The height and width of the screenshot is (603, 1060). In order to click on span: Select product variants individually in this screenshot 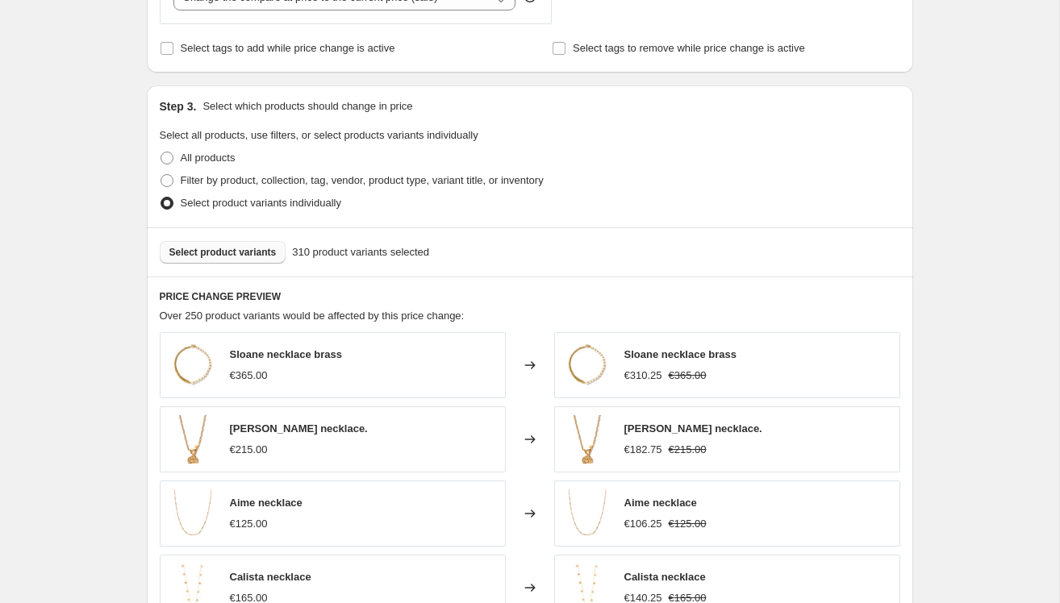, I will do `click(261, 202)`.